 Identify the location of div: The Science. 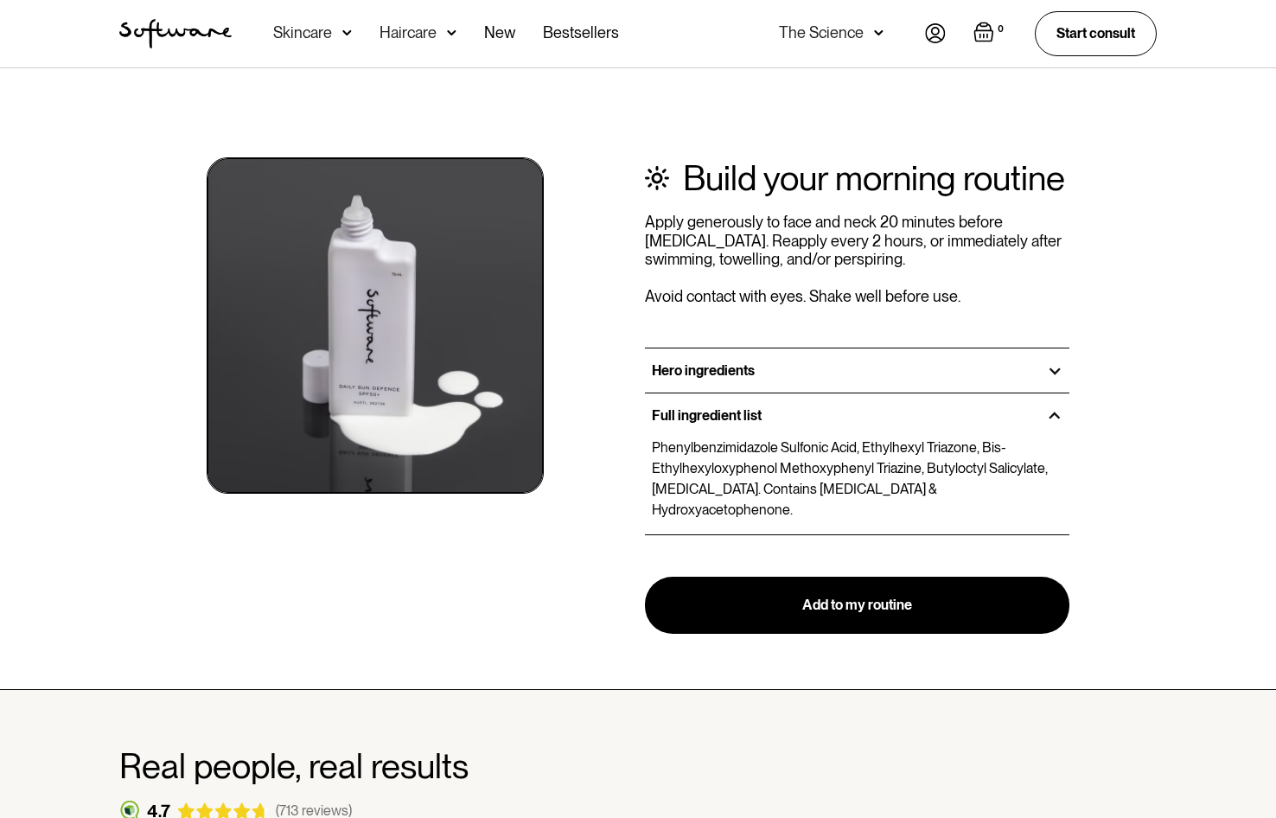
(821, 33).